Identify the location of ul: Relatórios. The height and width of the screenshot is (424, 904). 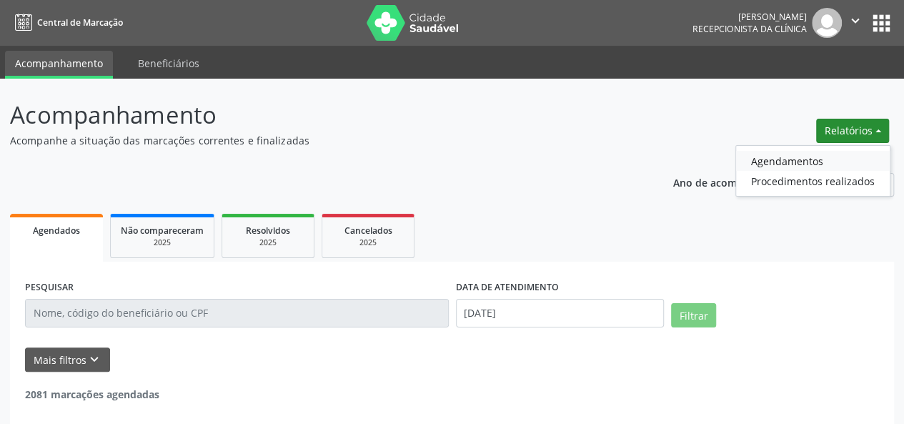
(812, 171).